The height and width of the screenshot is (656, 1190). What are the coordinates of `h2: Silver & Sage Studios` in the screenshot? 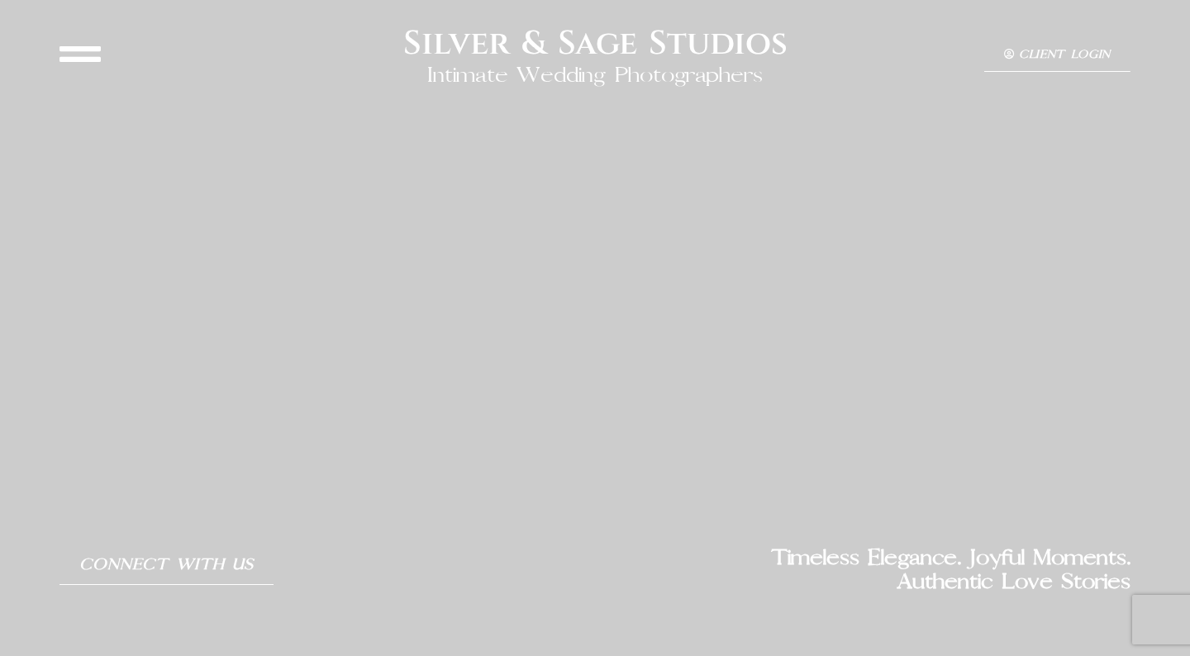 It's located at (595, 44).